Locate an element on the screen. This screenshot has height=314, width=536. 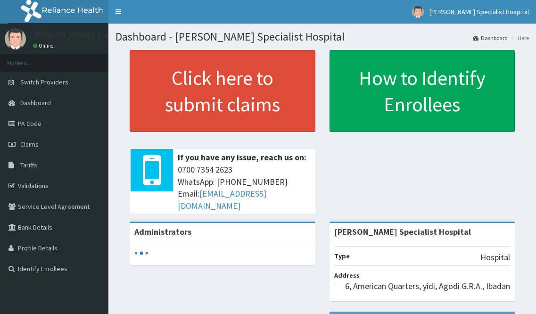
b: Type is located at coordinates (342, 256).